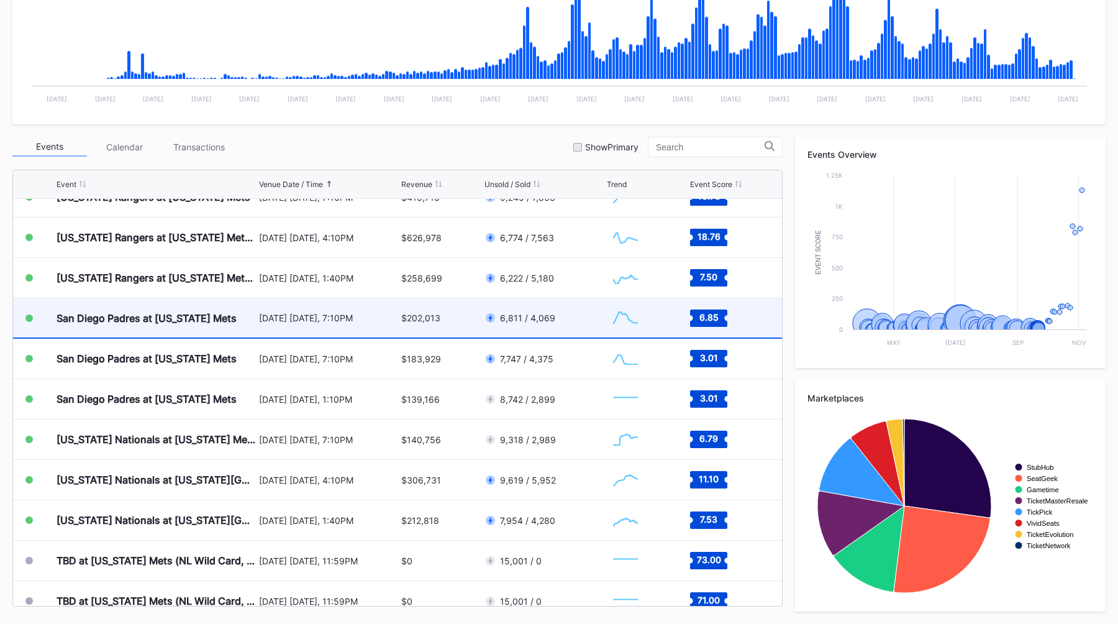 Image resolution: width=1118 pixels, height=624 pixels. Describe the element at coordinates (66, 184) in the screenshot. I see `div: Event` at that location.